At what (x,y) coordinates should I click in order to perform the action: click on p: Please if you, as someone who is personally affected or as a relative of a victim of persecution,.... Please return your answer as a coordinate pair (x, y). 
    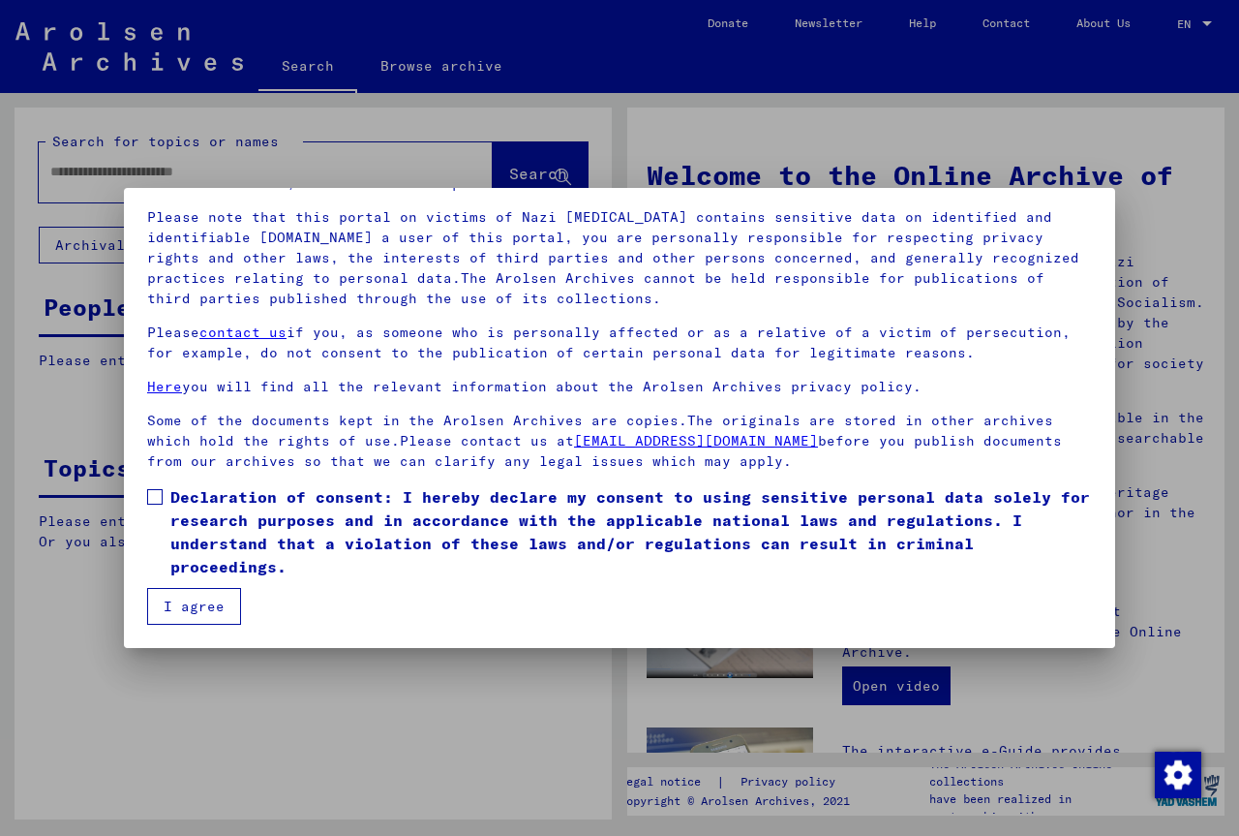
    Looking at the image, I should click on (620, 343).